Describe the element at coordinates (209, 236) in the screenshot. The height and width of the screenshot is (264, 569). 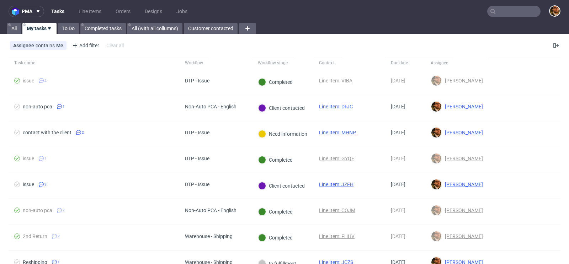
I see `div: Warehouse - Shipping` at that location.